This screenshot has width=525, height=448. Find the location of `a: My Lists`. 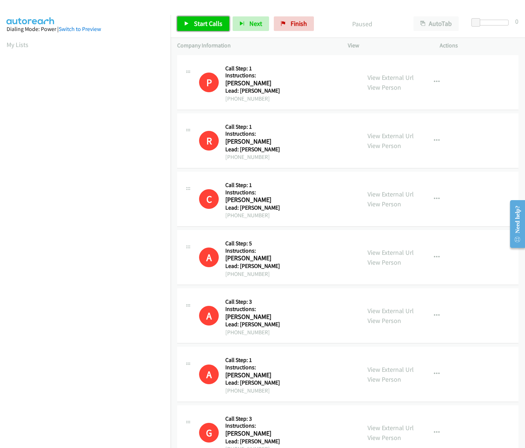

a: My Lists is located at coordinates (17, 44).